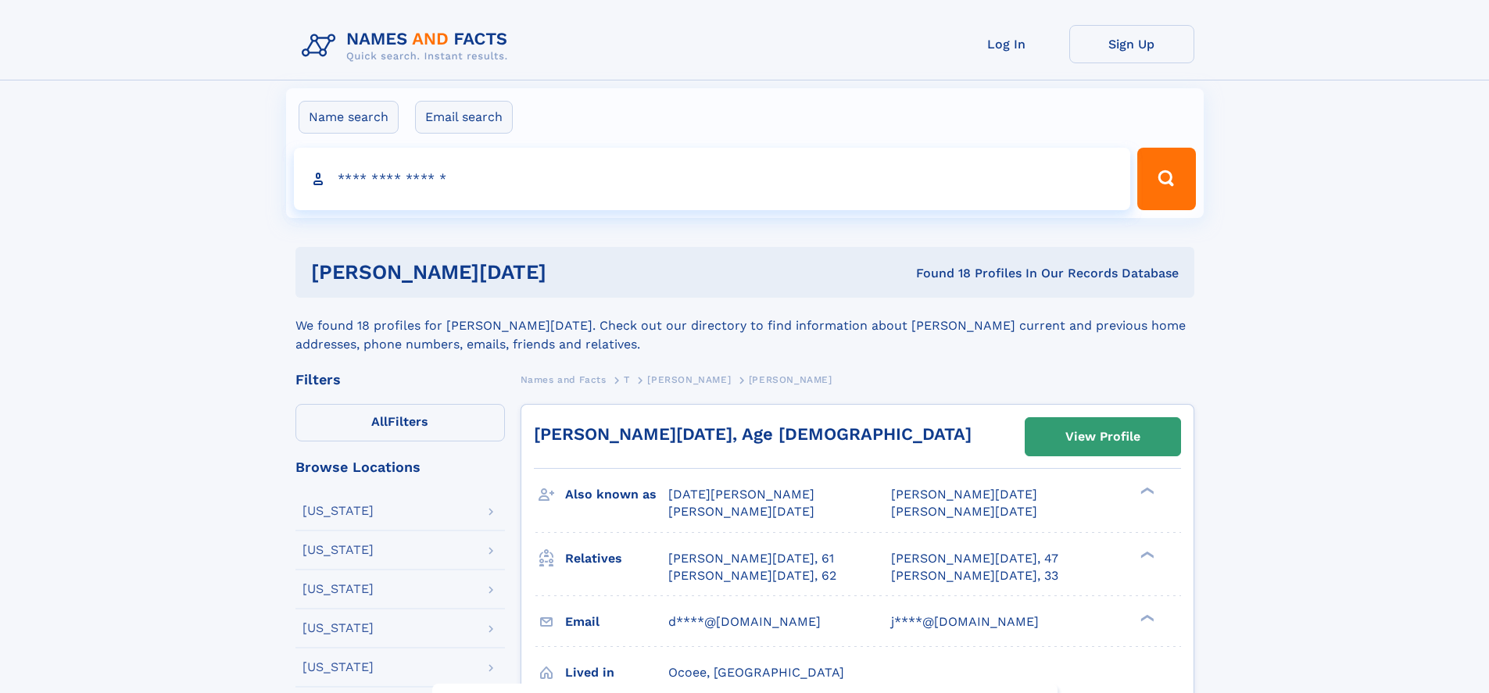 The height and width of the screenshot is (693, 1489). Describe the element at coordinates (617, 559) in the screenshot. I see `h3: Relatives` at that location.